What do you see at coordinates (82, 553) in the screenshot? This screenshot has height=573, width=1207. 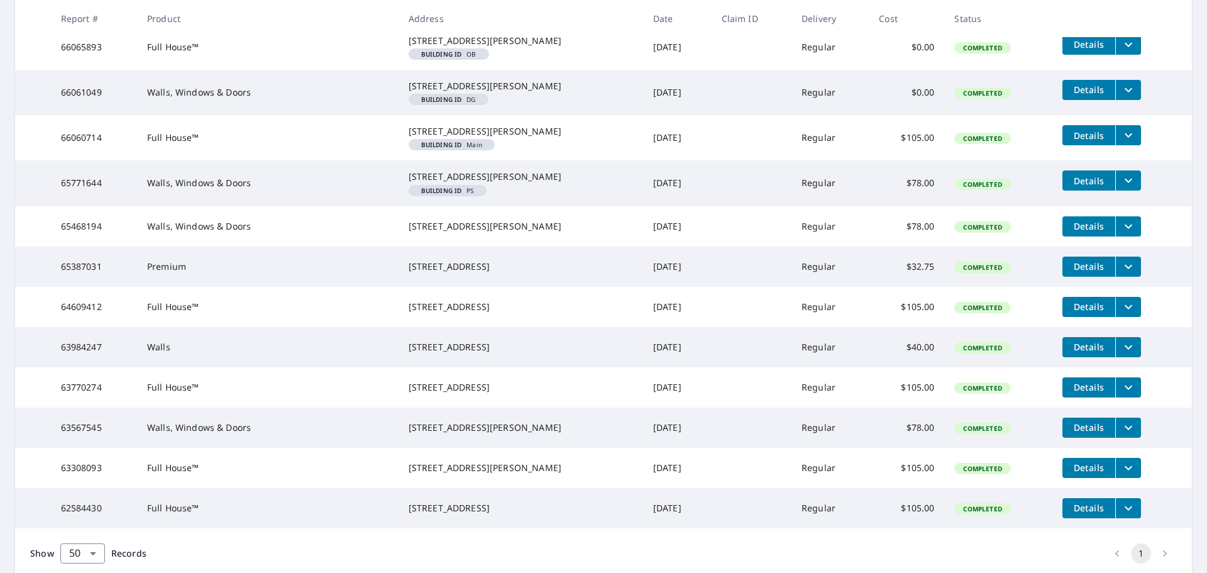 I see `div: 50` at bounding box center [82, 553].